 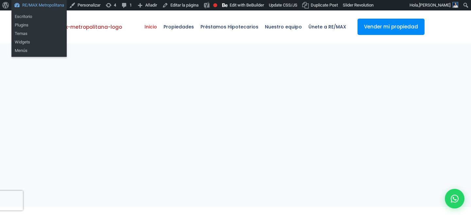 I want to click on span: Slider Revolution, so click(x=359, y=5).